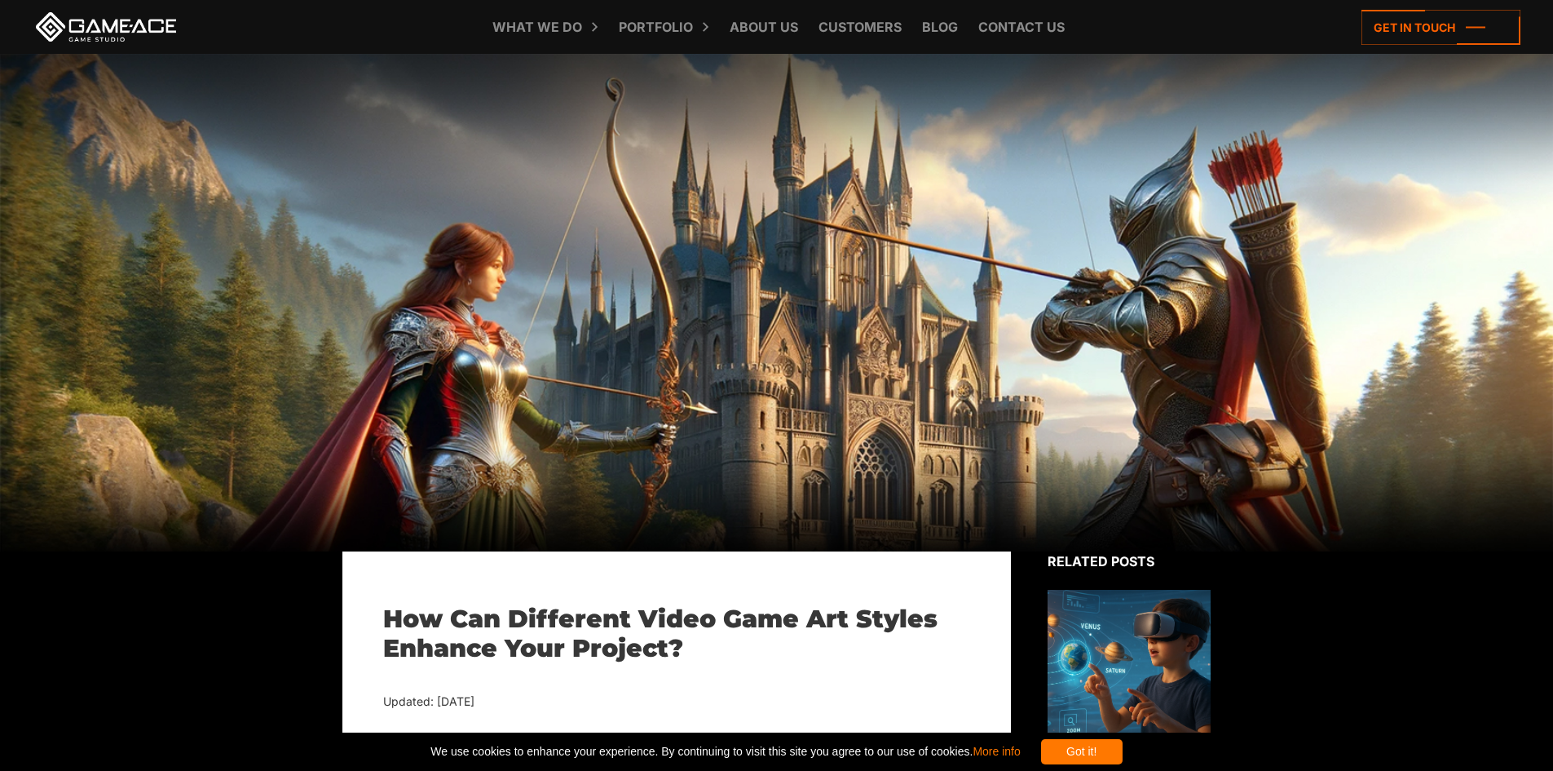 This screenshot has width=1553, height=771. I want to click on div: Got it!, so click(1082, 751).